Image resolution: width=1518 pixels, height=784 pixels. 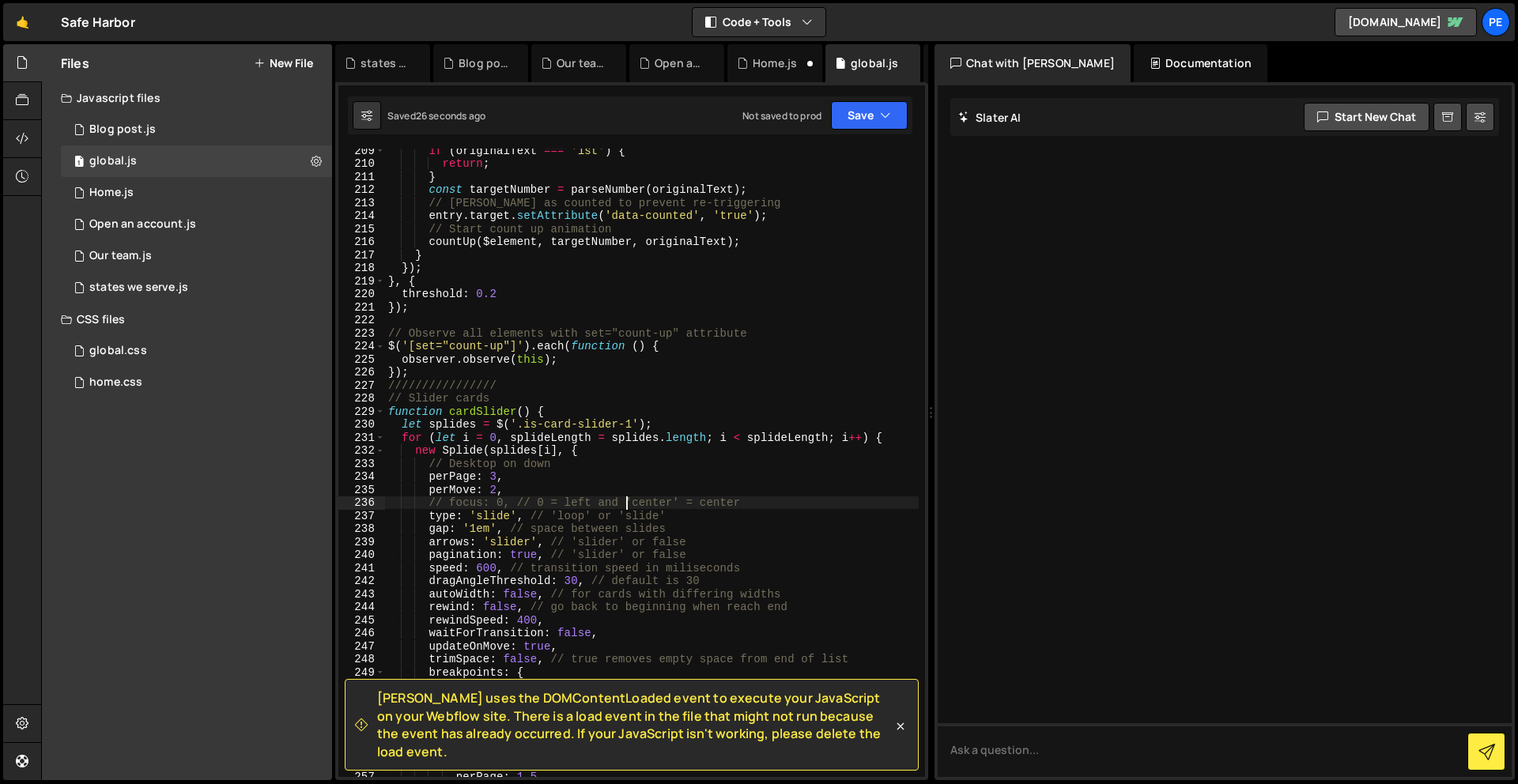 I want to click on div: 218, so click(x=361, y=268).